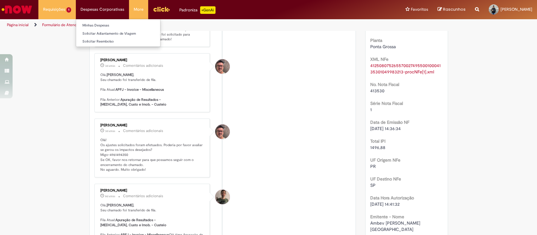 The width and height of the screenshot is (537, 235). I want to click on div: Padroniza, so click(197, 10).